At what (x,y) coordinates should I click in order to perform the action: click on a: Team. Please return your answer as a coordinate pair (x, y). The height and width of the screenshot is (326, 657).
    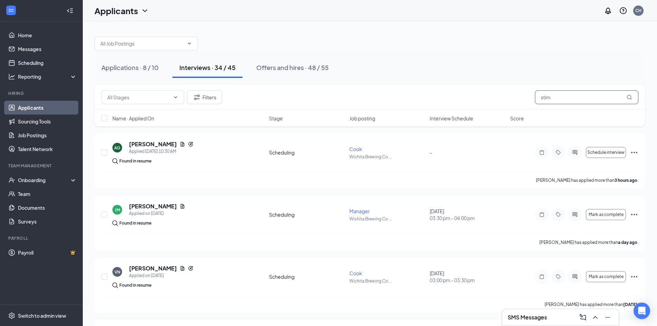
    Looking at the image, I should click on (47, 194).